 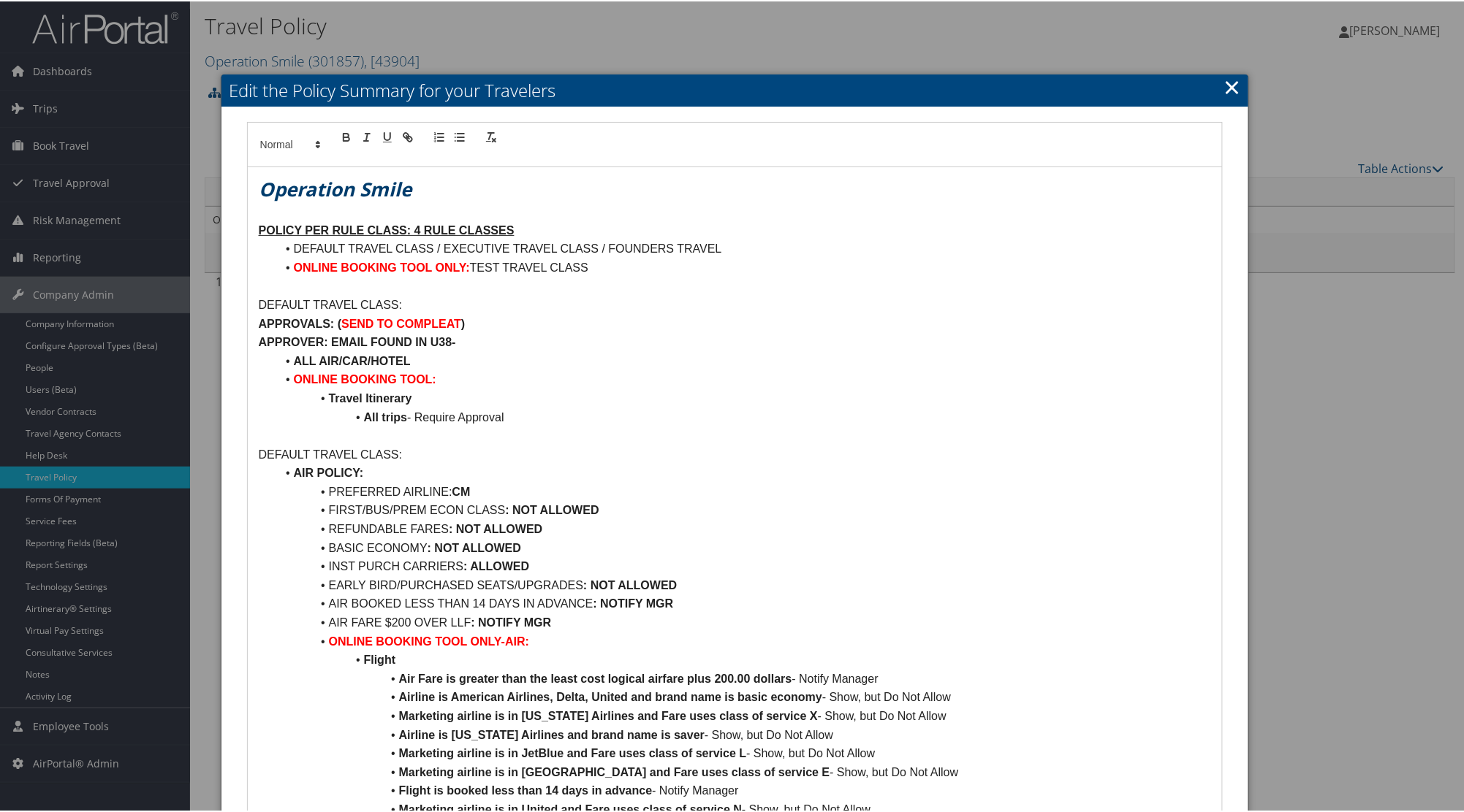 What do you see at coordinates (299, 322) in the screenshot?
I see `strong: APPROVALS: (` at bounding box center [299, 322].